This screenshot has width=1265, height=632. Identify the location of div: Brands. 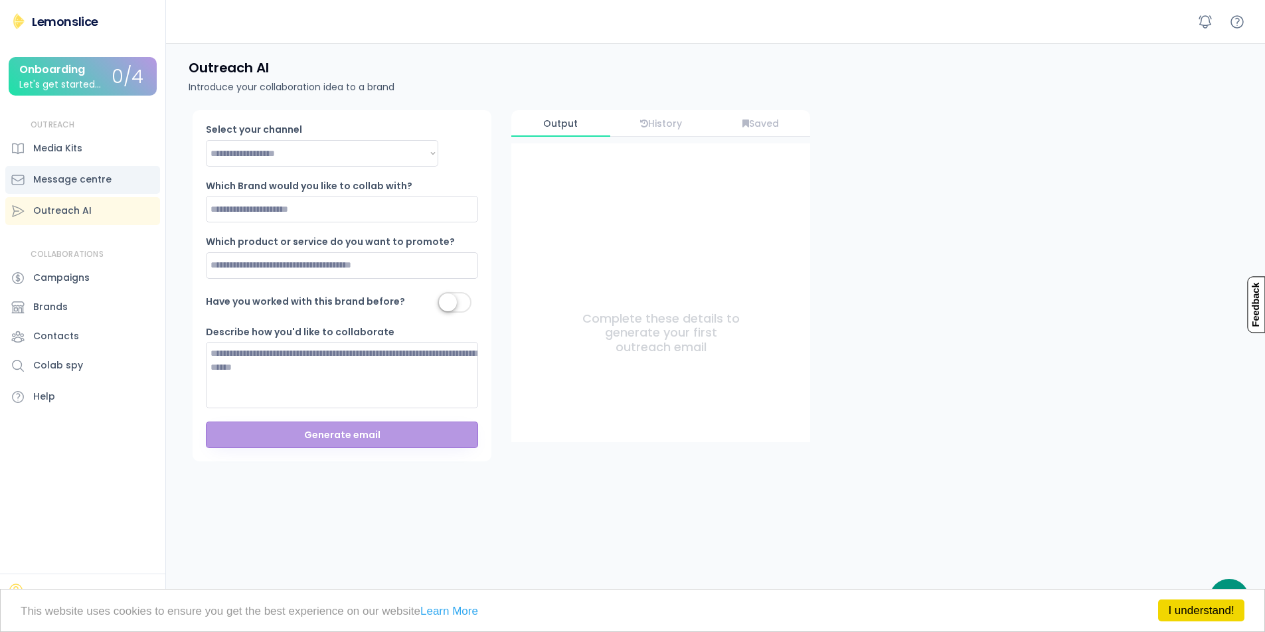
(50, 307).